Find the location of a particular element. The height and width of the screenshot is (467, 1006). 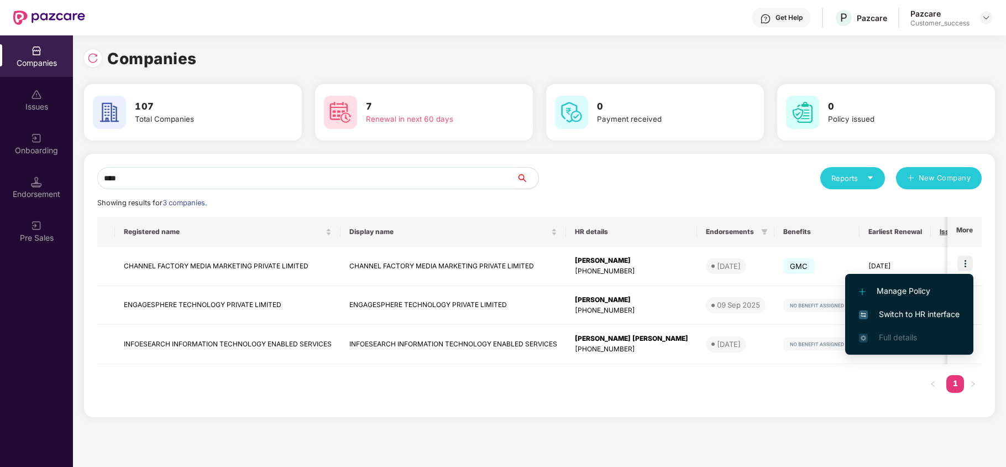

a: 1 is located at coordinates (955, 383).